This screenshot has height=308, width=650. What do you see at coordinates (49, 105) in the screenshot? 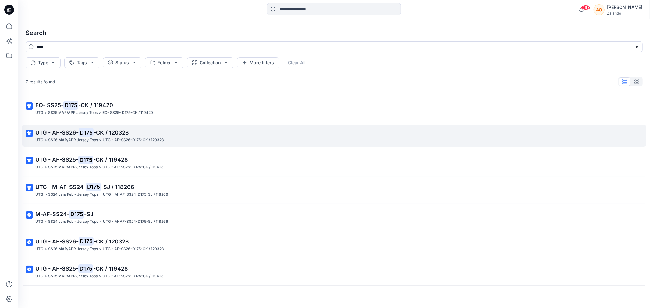
I see `span: EO- SS25-` at bounding box center [49, 105].